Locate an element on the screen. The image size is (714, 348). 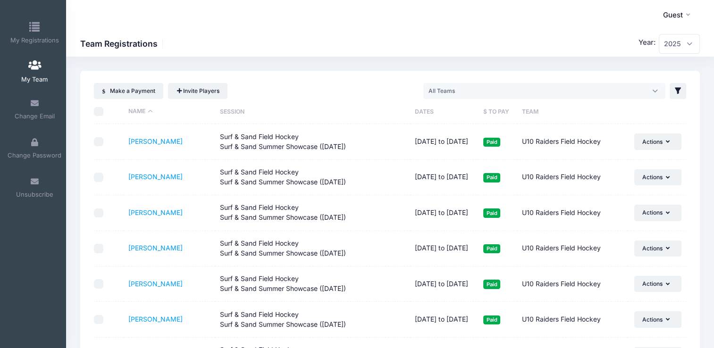
span: Change Password is located at coordinates (34, 155).